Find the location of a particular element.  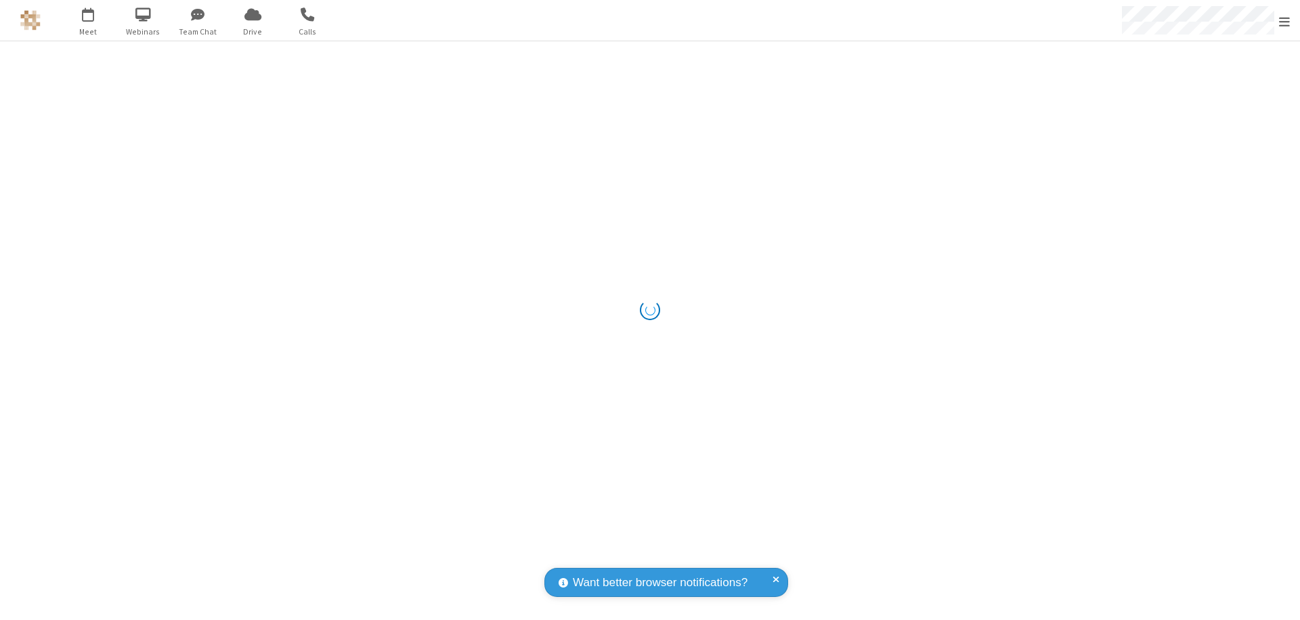

img: QA Selenium DO NOT DELETE OR CHANGE is located at coordinates (30, 20).